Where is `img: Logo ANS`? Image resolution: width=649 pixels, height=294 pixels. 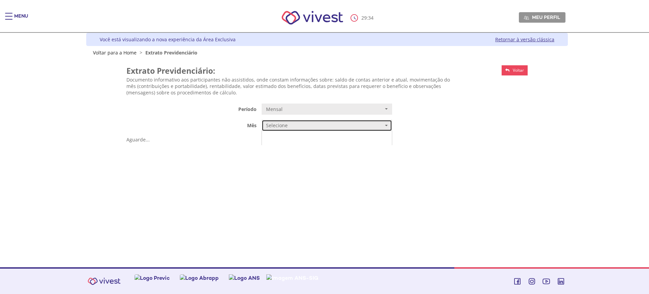
img: Logo ANS is located at coordinates (245, 278).